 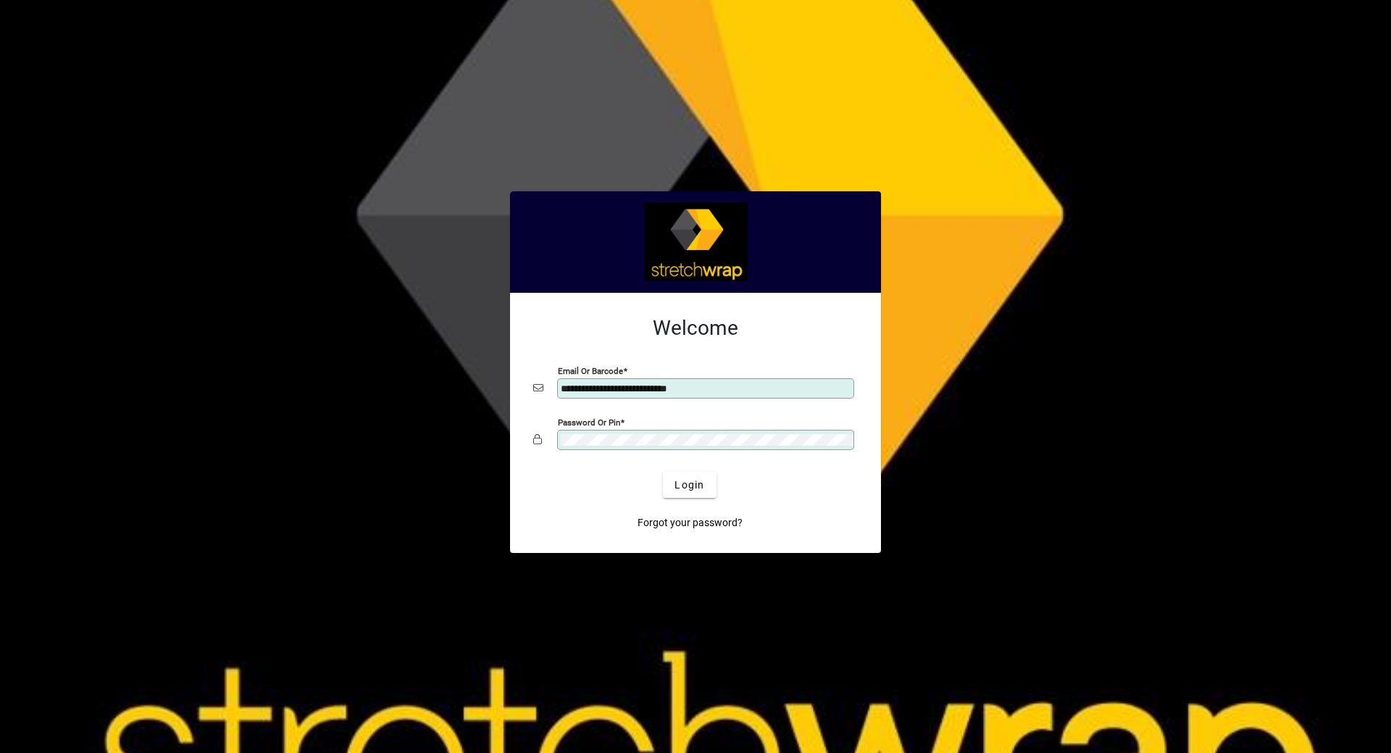 I want to click on h2: Welcome, so click(x=696, y=328).